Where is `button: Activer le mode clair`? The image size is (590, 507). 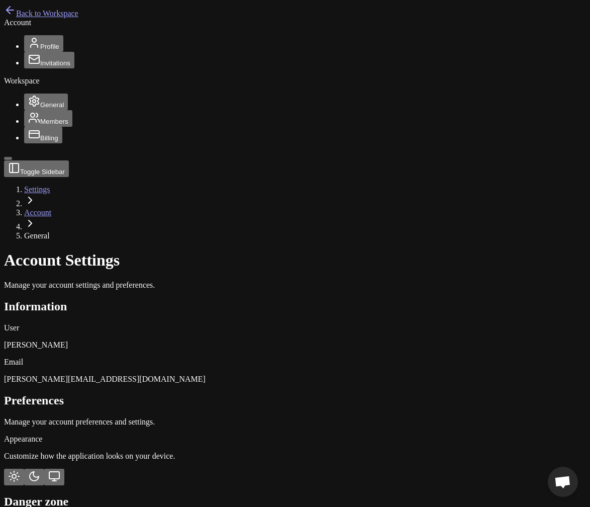 button: Activer le mode clair is located at coordinates (14, 476).